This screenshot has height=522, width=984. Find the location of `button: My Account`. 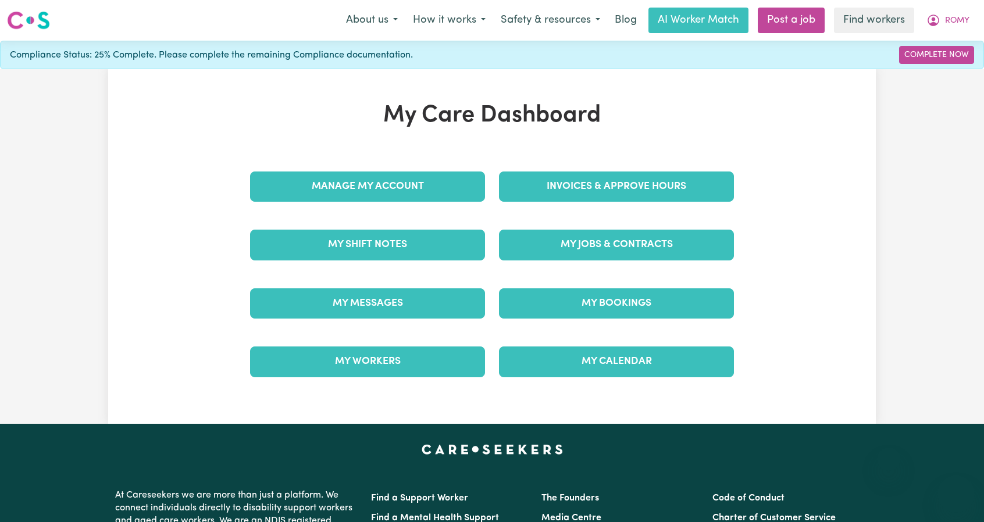

button: My Account is located at coordinates (948, 20).